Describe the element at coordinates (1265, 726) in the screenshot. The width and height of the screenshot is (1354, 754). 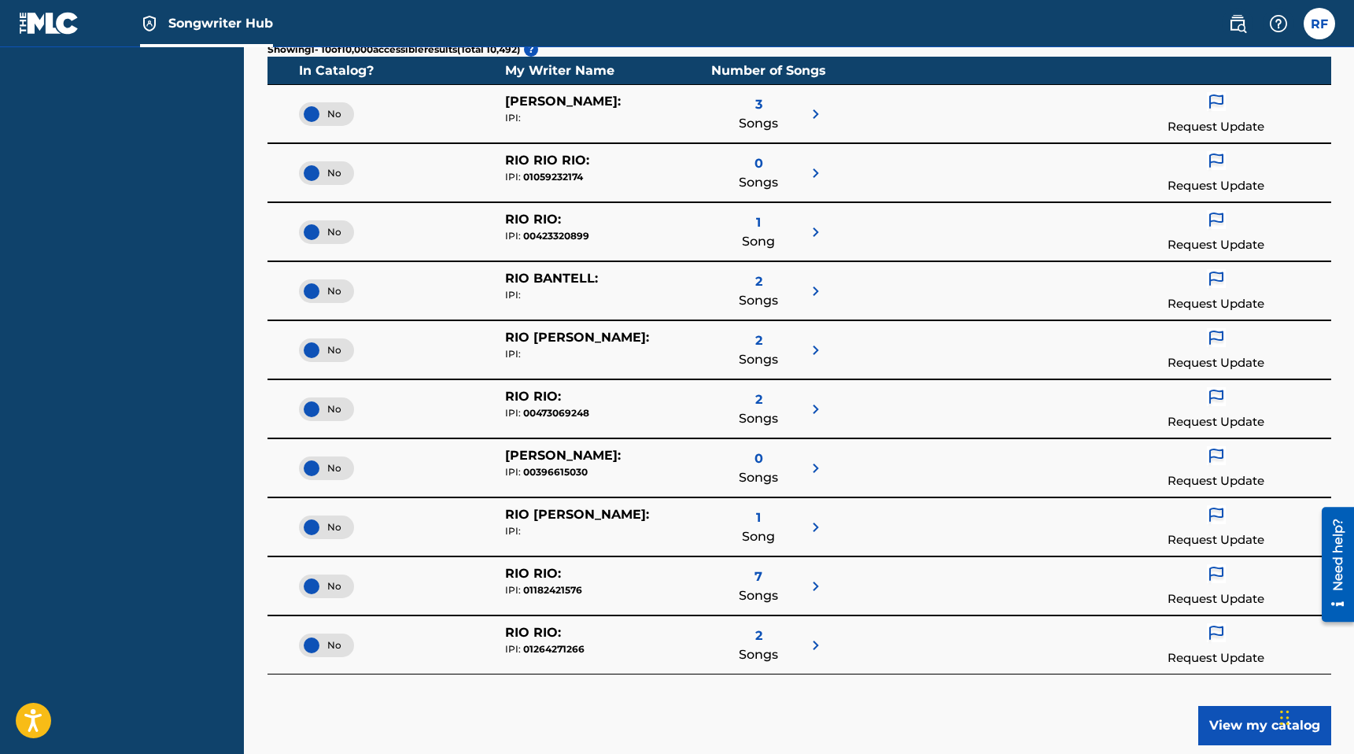
I see `button: View my catalog` at that location.